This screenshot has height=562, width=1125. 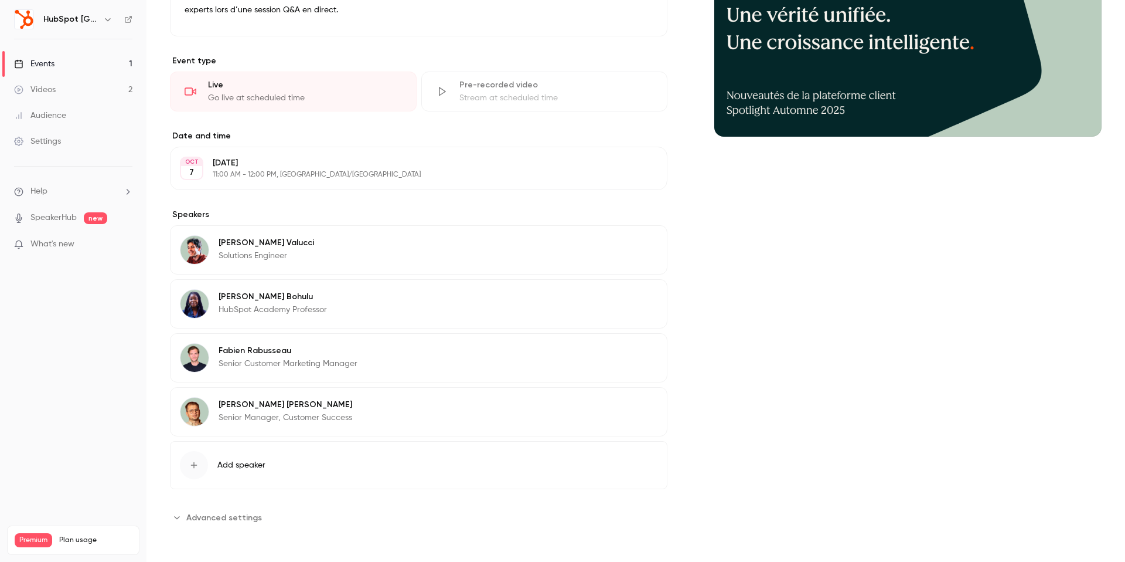 What do you see at coordinates (195, 411) in the screenshot?
I see `img: Quentin Lauth` at bounding box center [195, 411].